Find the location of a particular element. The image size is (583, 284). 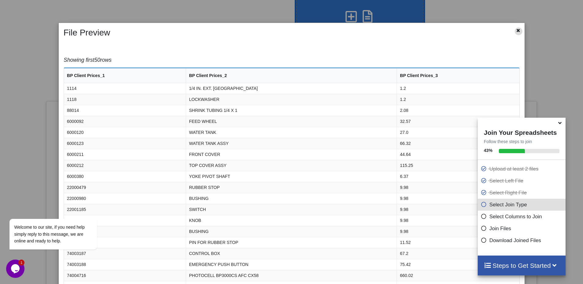

td: 11.52 is located at coordinates (458, 243).